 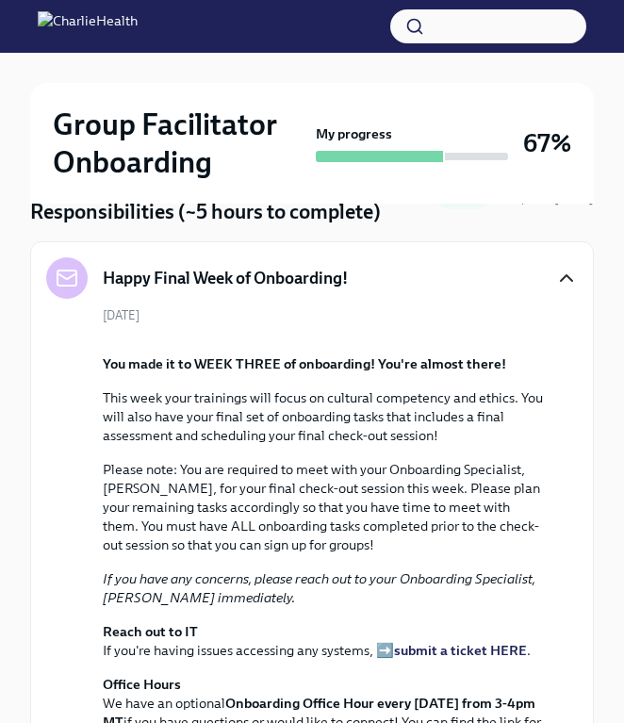 What do you see at coordinates (150, 631) in the screenshot?
I see `strong: Reach out to IT` at bounding box center [150, 631].